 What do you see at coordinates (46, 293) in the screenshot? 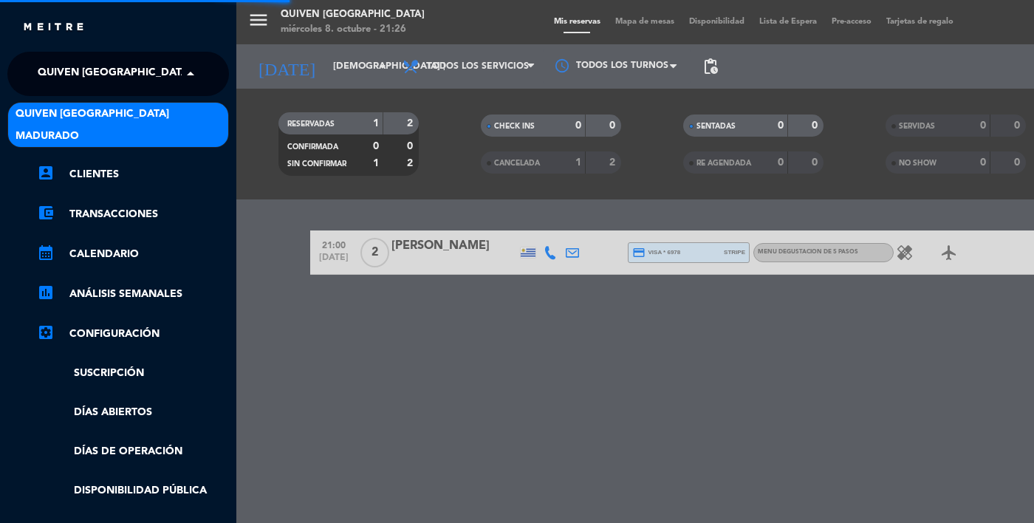
I see `i: assessment` at bounding box center [46, 293].